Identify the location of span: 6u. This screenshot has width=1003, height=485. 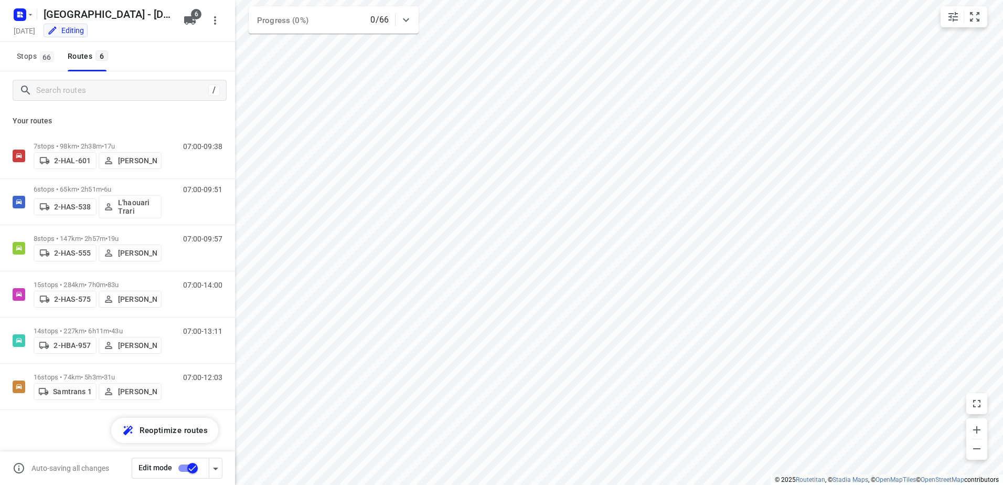
(108, 189).